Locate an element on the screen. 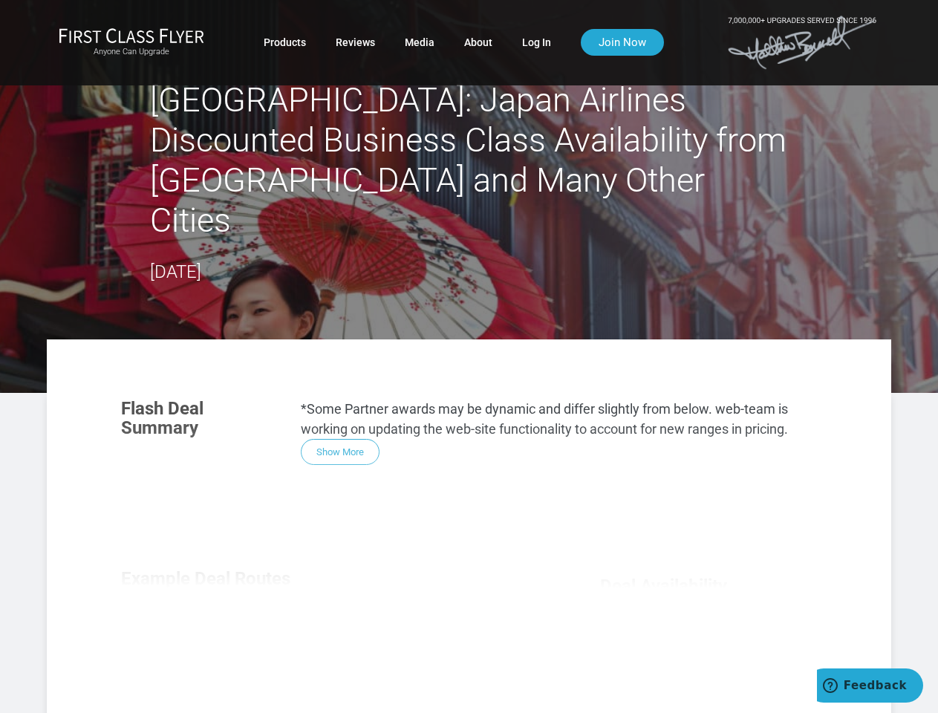  small: Anyone Can Upgrade is located at coordinates (132, 52).